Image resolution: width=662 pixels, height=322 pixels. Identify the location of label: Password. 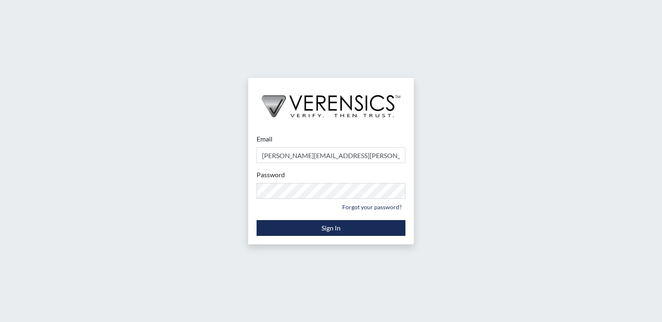
(271, 175).